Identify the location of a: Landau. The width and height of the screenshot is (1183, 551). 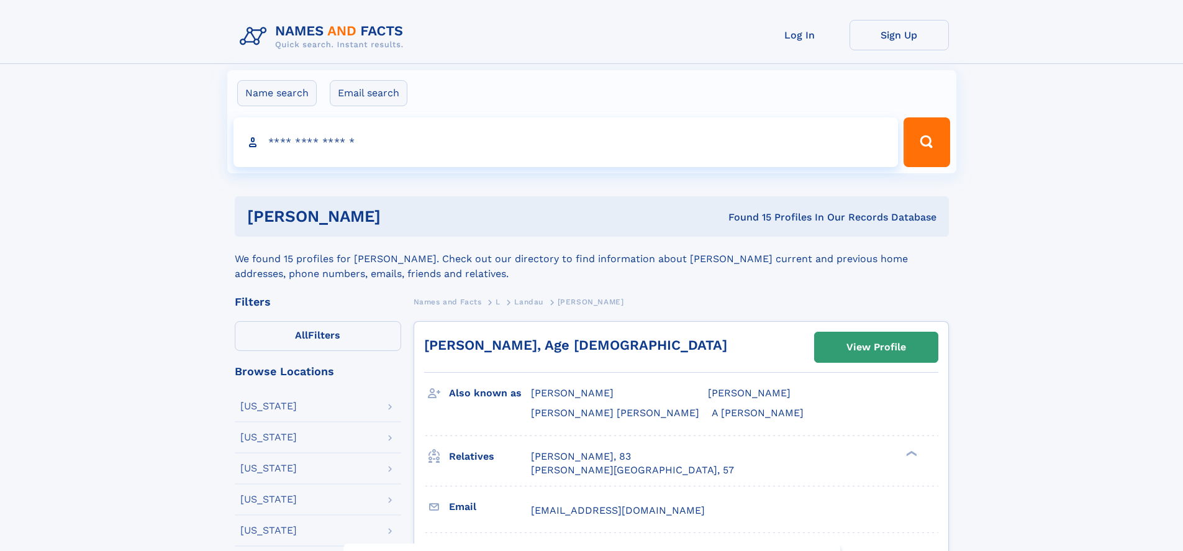
(529, 301).